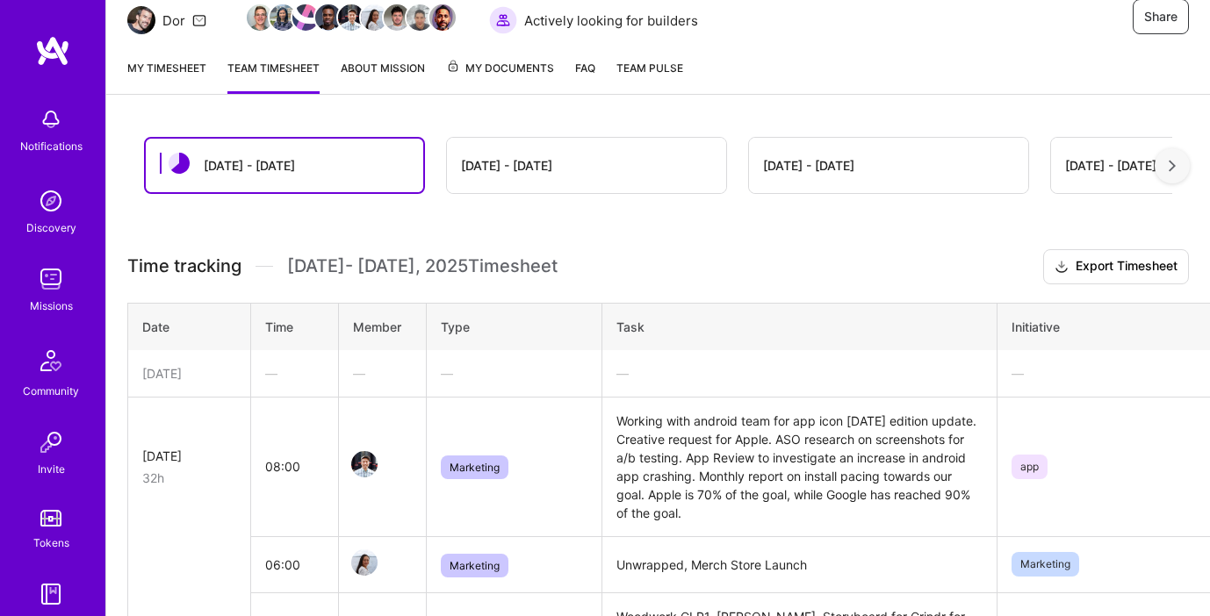  I want to click on button: Export Timesheet, so click(1116, 267).